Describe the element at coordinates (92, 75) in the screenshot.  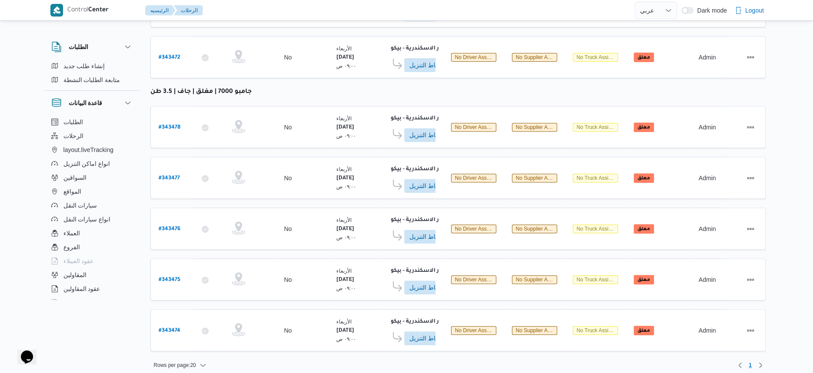
I see `div: الطلبات` at that location.